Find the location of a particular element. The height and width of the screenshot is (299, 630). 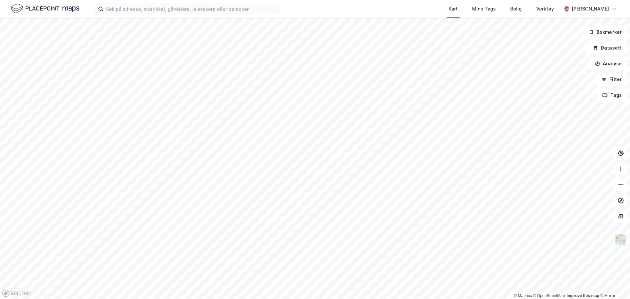

img: logo.f888ab2527a4732fd821a326f86c7f29.svg is located at coordinates (45, 9).